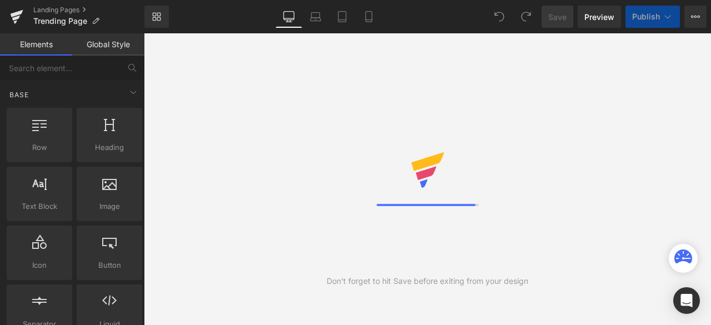  What do you see at coordinates (108, 44) in the screenshot?
I see `a: Global Style` at bounding box center [108, 44].